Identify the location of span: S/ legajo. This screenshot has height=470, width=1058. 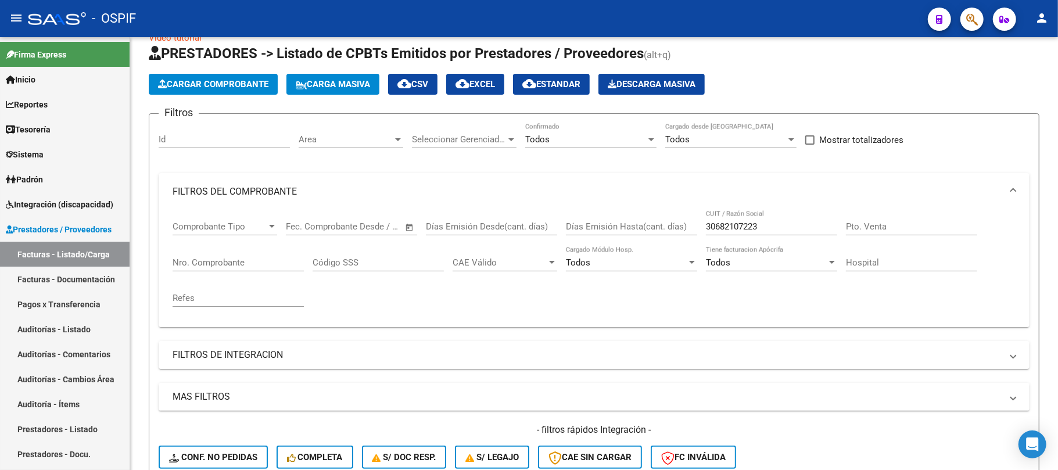
(492, 457).